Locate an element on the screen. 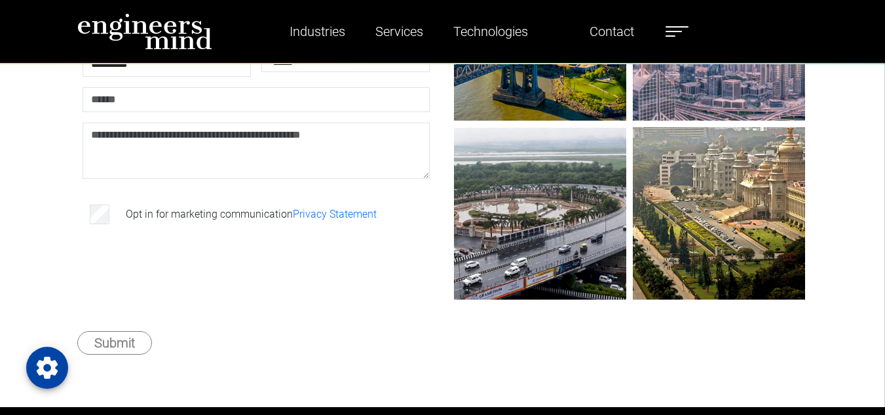 The height and width of the screenshot is (415, 885). label: Opt in for marketing communication is located at coordinates (251, 214).